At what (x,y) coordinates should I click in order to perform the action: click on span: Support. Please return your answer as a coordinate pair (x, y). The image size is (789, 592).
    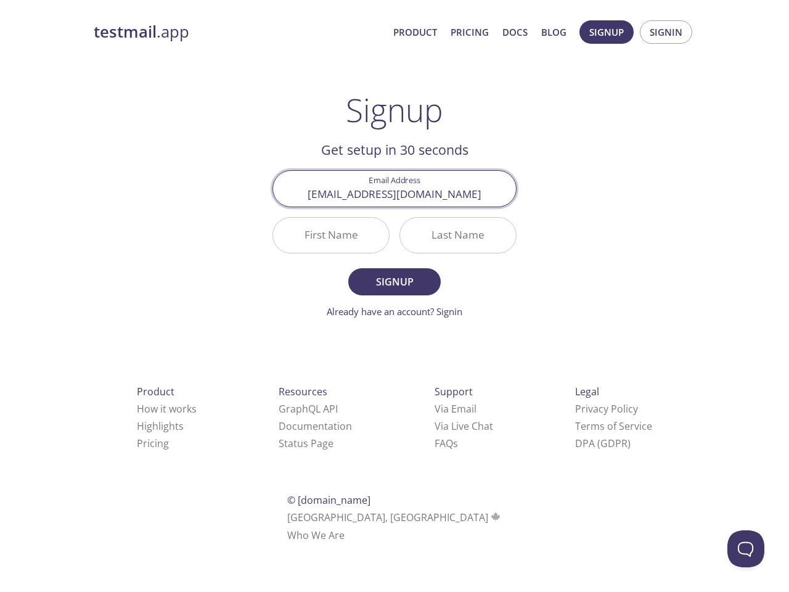
    Looking at the image, I should click on (454, 392).